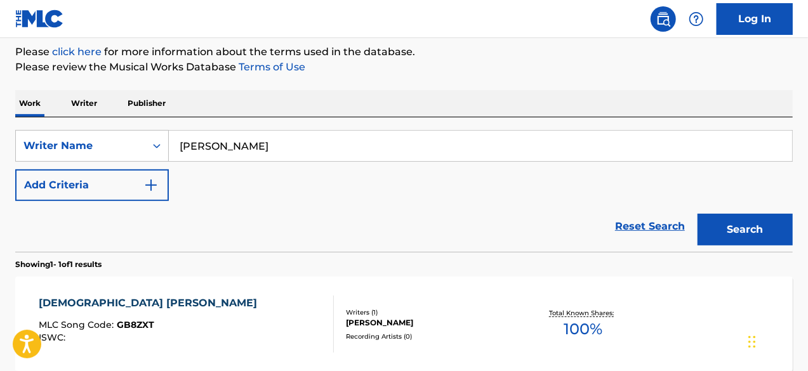 The width and height of the screenshot is (808, 371). I want to click on div: Writers ( 1 ), so click(432, 312).